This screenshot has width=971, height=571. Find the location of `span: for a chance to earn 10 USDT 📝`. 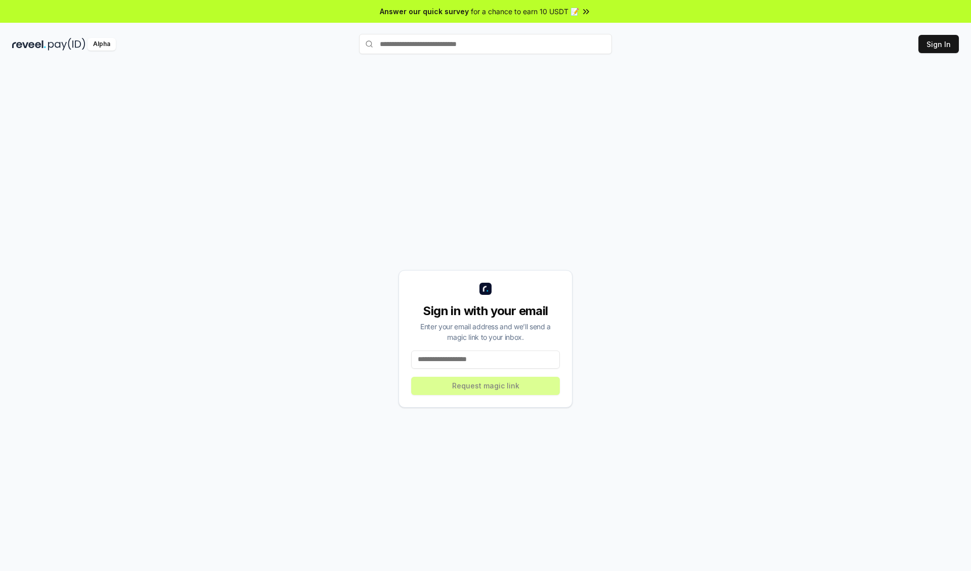

span: for a chance to earn 10 USDT 📝 is located at coordinates (525, 11).